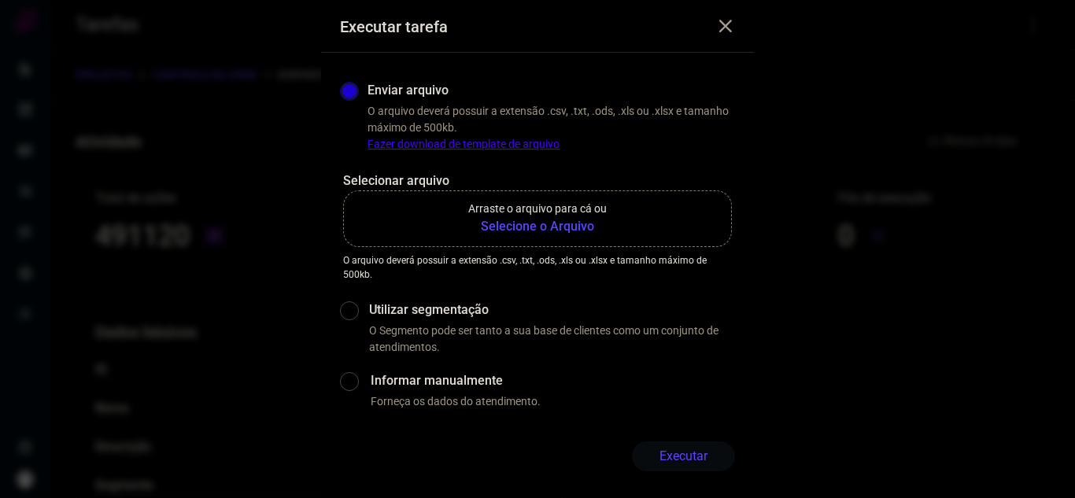  Describe the element at coordinates (394, 27) in the screenshot. I see `h3: Executar tarefa` at that location.